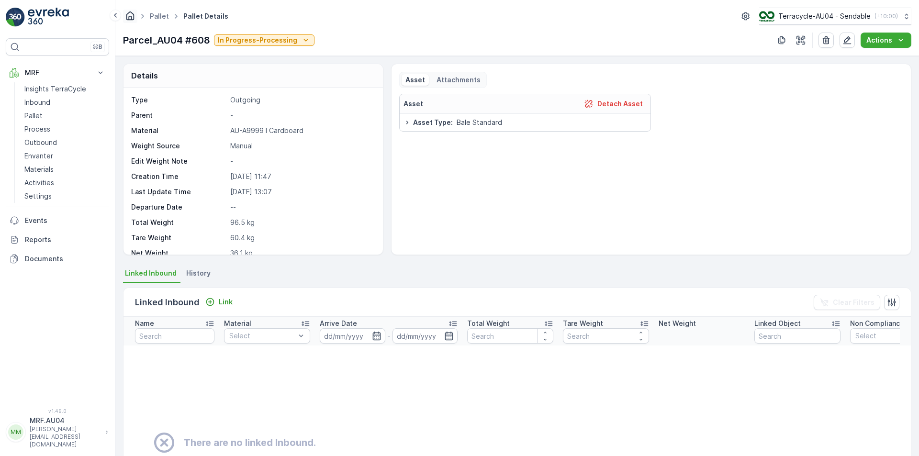 The width and height of the screenshot is (919, 456). Describe the element at coordinates (34, 116) in the screenshot. I see `p: Pallet` at that location.